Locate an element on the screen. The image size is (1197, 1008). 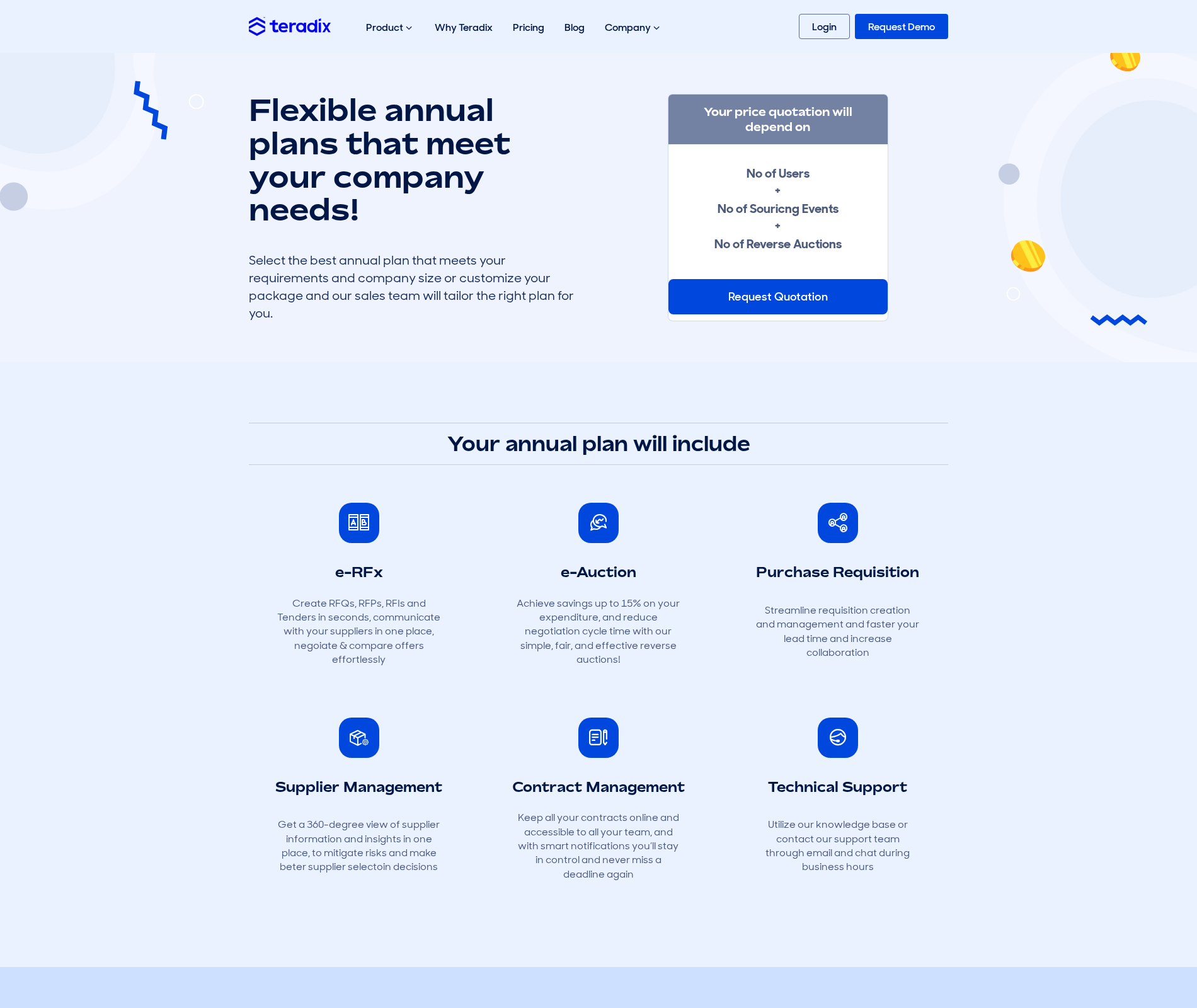
a: Blog is located at coordinates (574, 27).